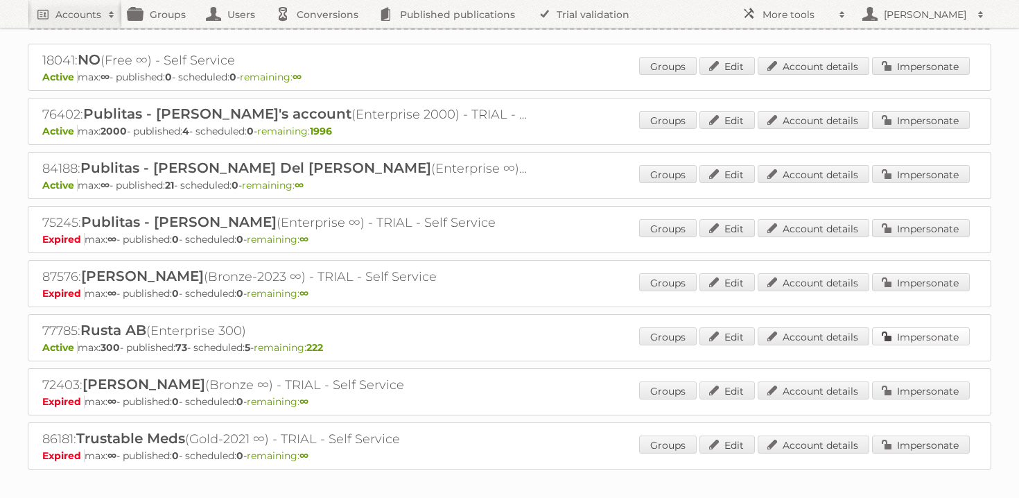 The width and height of the screenshot is (1019, 498). Describe the element at coordinates (285, 60) in the screenshot. I see `h2: 18041: (Free ∞) - Self Service` at that location.